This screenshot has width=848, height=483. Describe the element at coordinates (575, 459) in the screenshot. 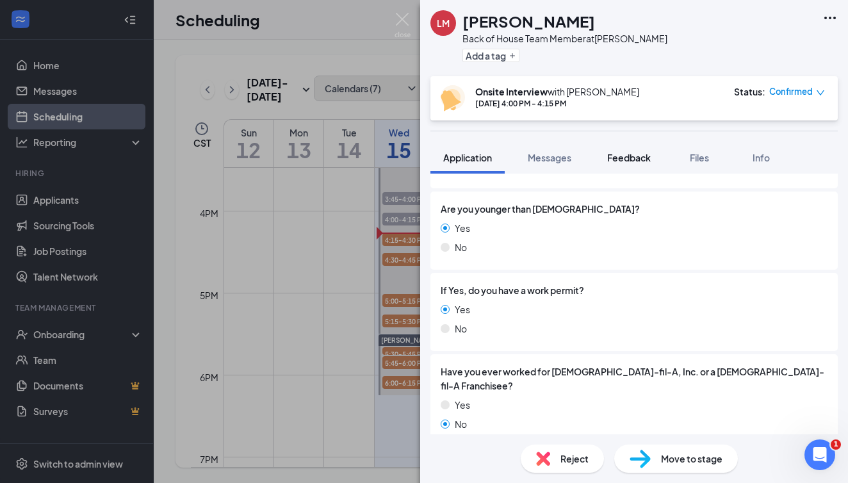

I see `span: Reject` at that location.